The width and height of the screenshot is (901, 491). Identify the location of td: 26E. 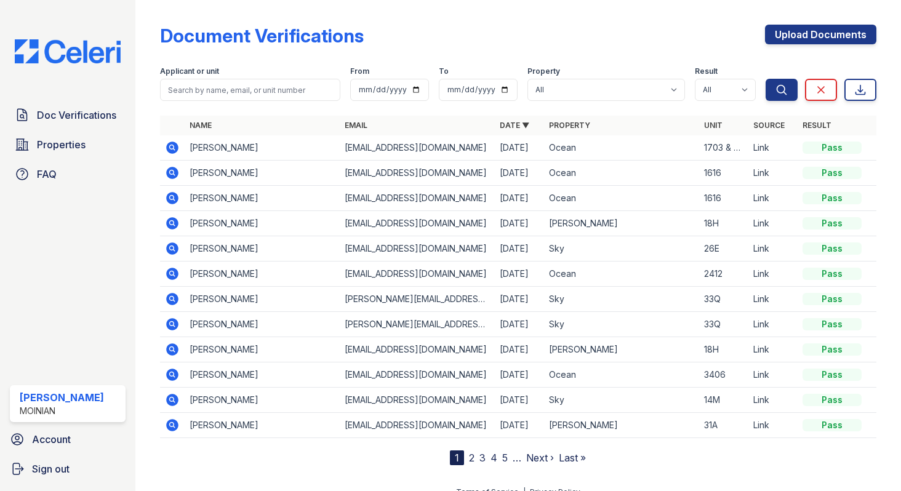
(724, 249).